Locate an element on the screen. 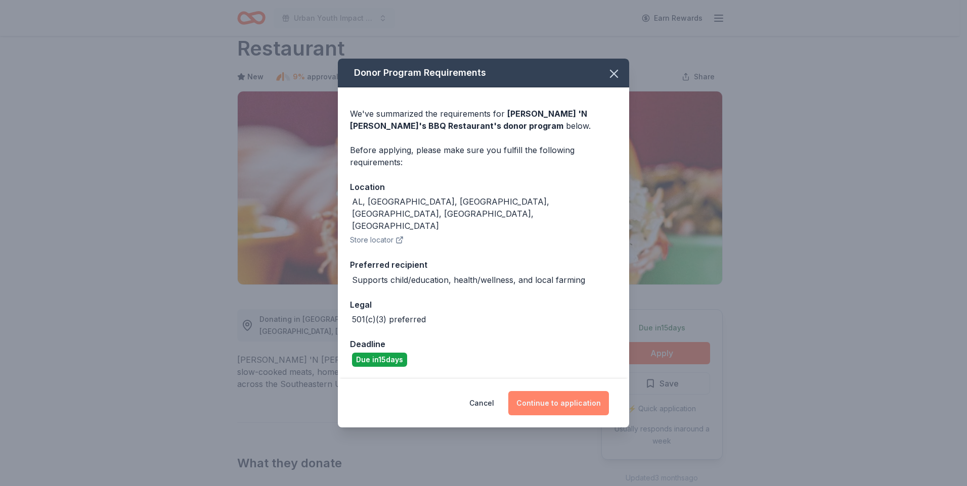 The image size is (967, 486). div: Supports child/education, health/wellness, and local farming is located at coordinates (468, 280).